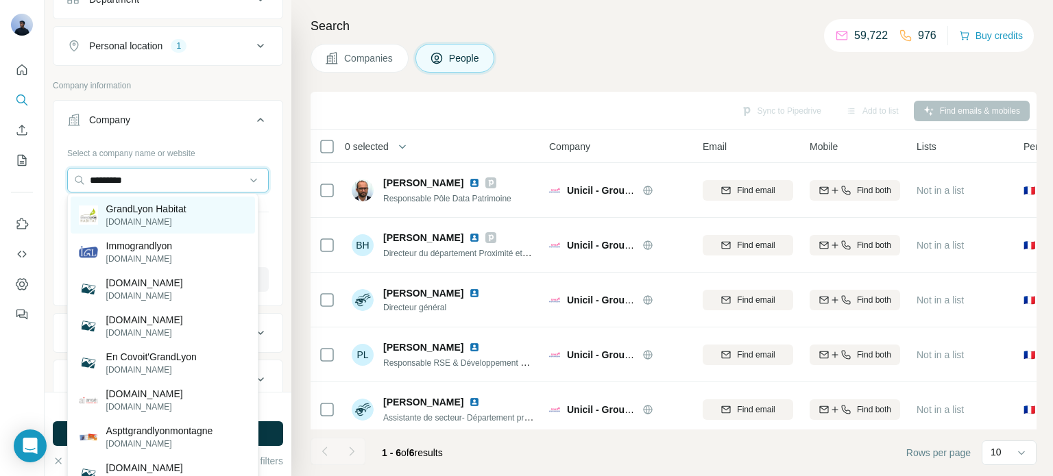 The width and height of the screenshot is (1053, 476). I want to click on p: 10, so click(996, 452).